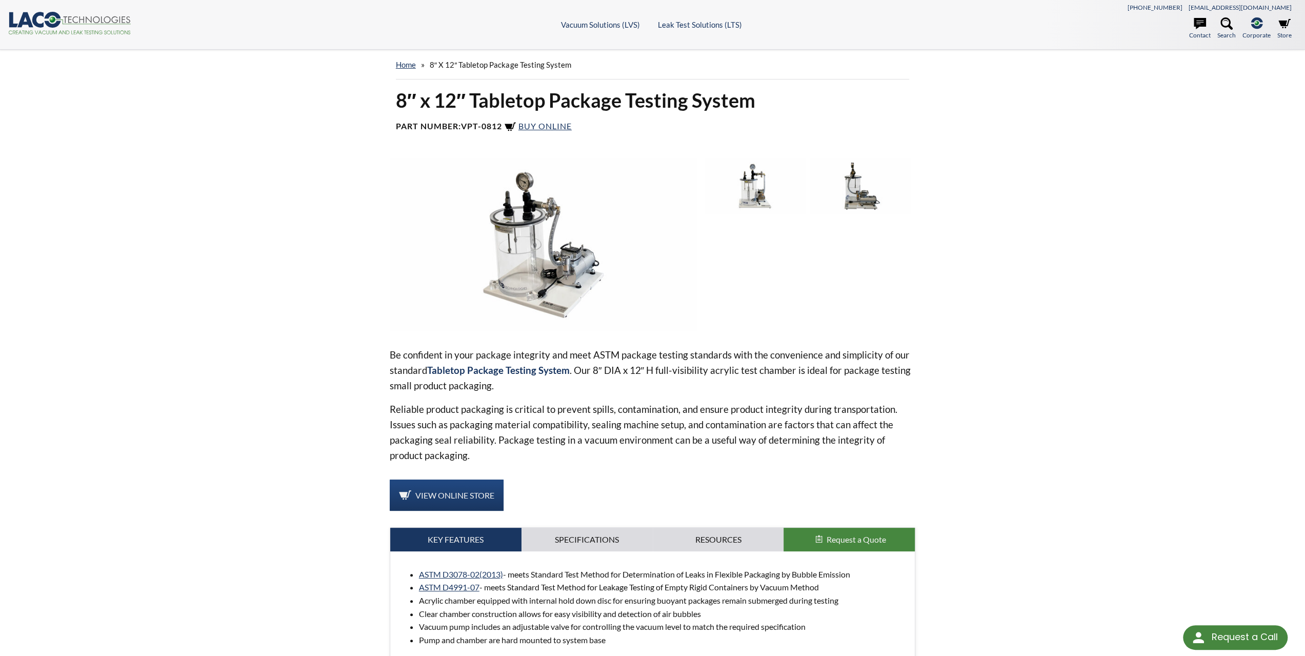  Describe the element at coordinates (406, 65) in the screenshot. I see `a: home` at that location.